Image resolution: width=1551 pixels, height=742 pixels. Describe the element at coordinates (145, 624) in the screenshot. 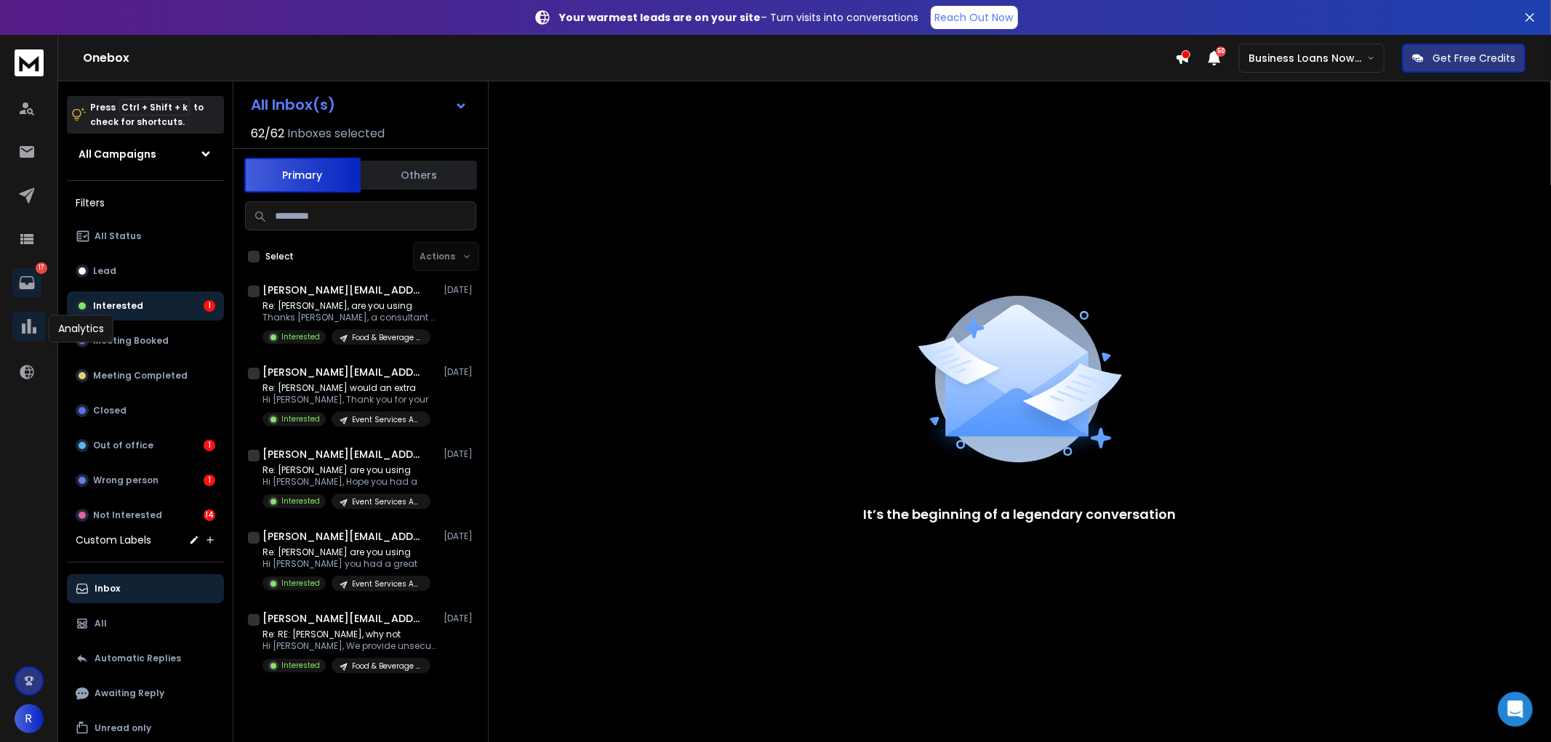

I see `button: All` at that location.